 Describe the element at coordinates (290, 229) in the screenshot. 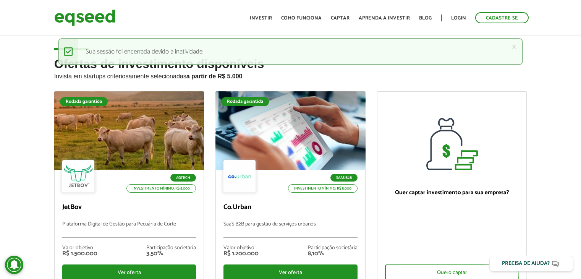

I see `p: SaaS B2B para gestão de serviços urbanos` at that location.